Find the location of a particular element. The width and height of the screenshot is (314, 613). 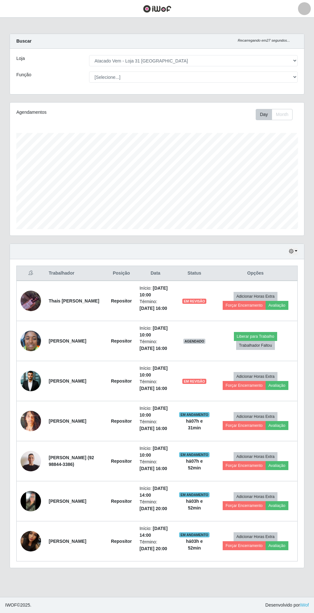

th: Status is located at coordinates (195, 273).